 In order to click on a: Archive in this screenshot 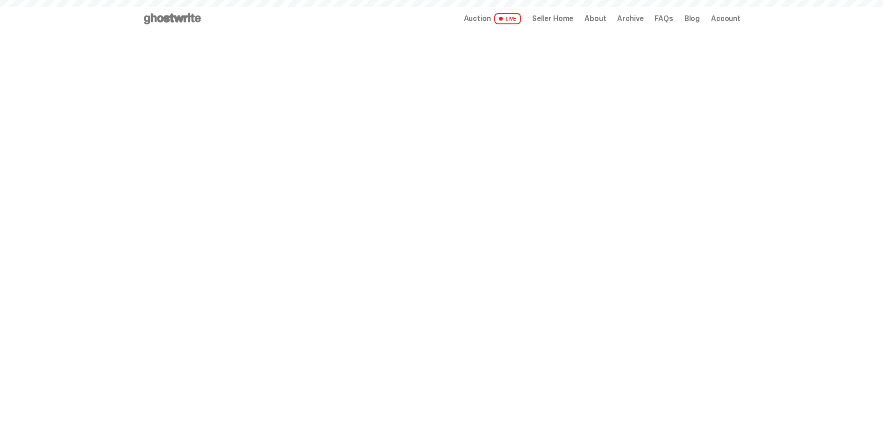, I will do `click(631, 19)`.